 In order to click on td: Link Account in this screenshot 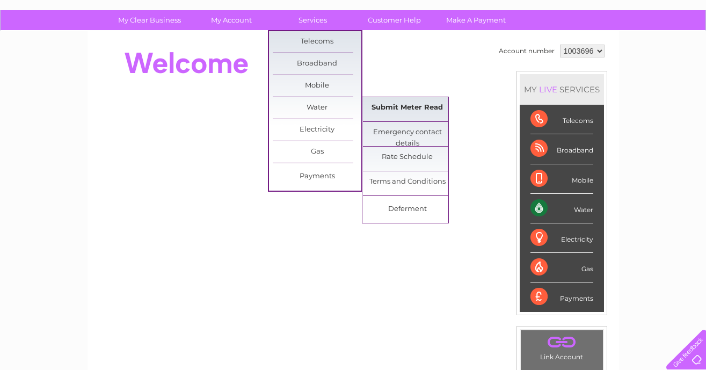, I will do `click(561, 346)`.